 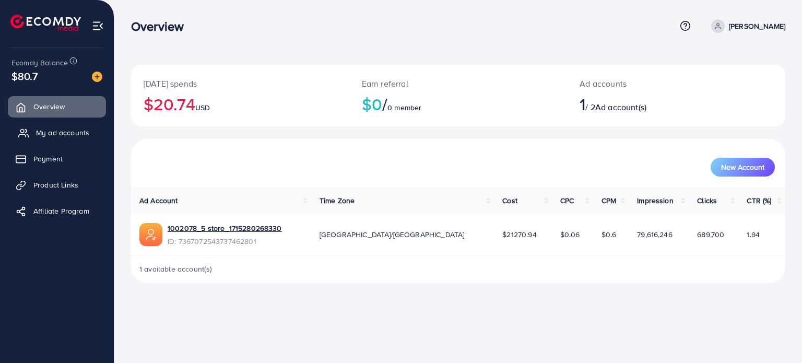 I want to click on h3: Overview, so click(x=161, y=26).